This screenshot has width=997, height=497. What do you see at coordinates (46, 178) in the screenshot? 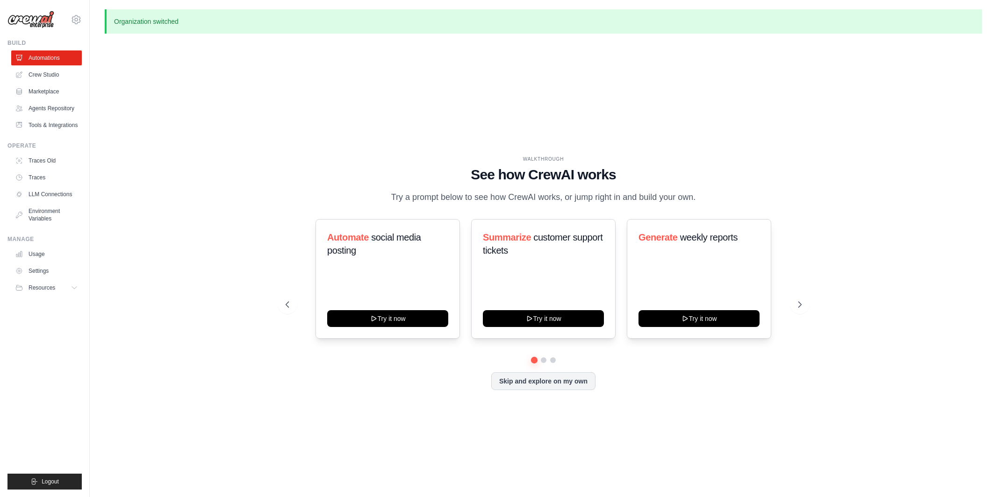
I see `a: Traces` at bounding box center [46, 178].